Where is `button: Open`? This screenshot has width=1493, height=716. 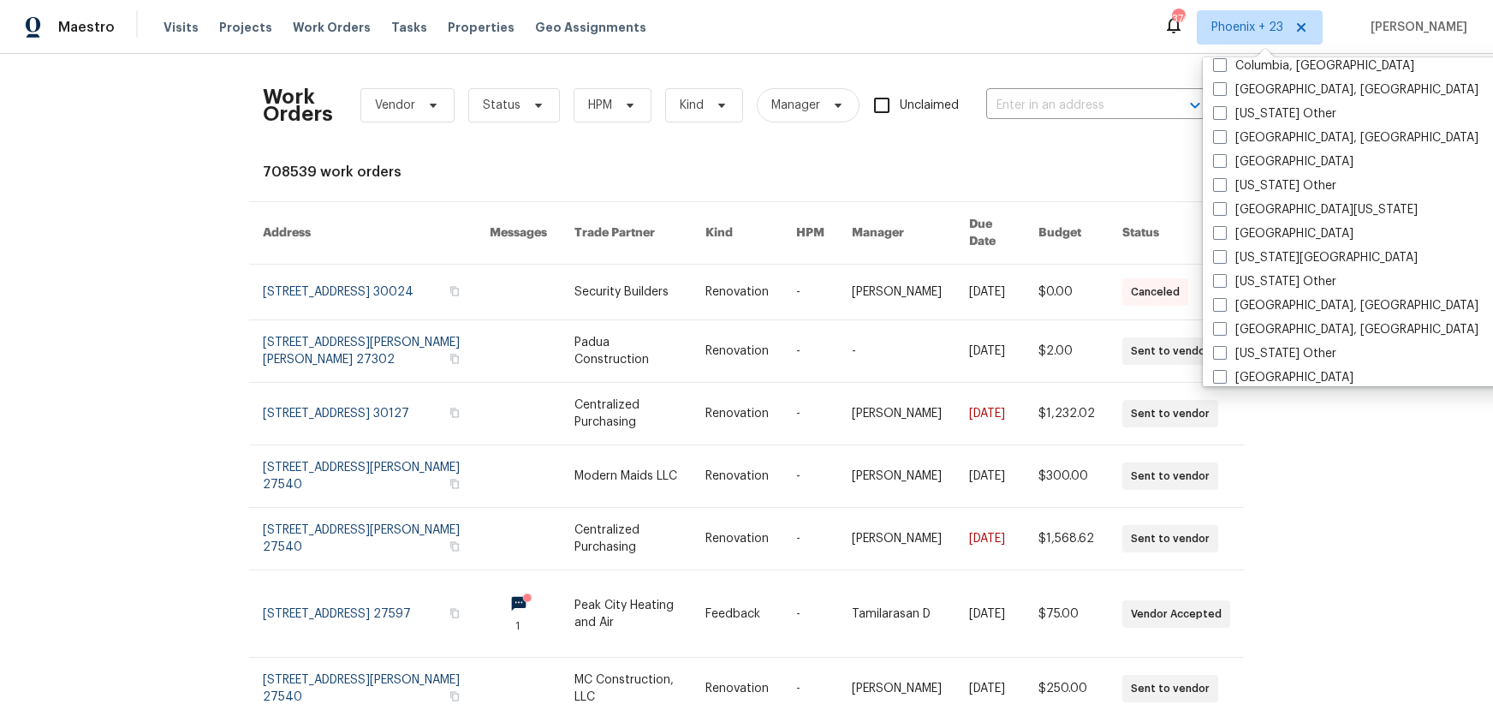
button: Open is located at coordinates (1195, 105).